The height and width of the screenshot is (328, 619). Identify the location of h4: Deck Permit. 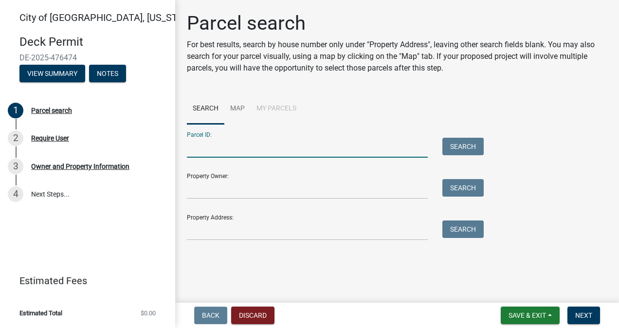
(93, 42).